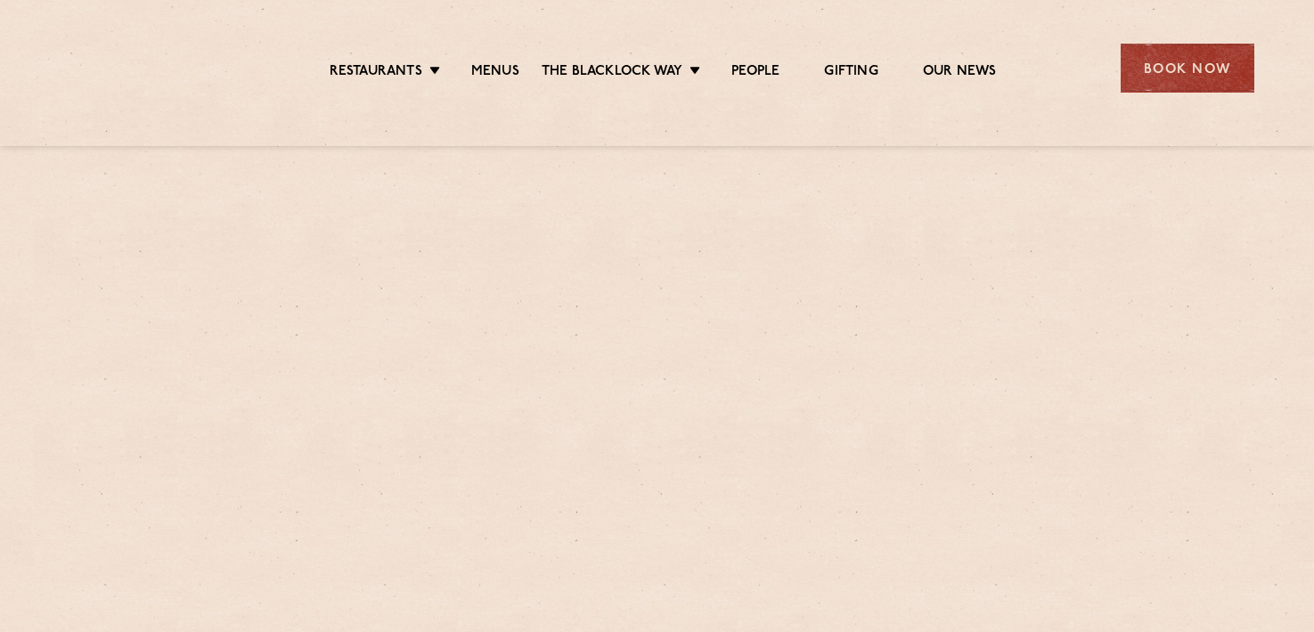  Describe the element at coordinates (1187, 68) in the screenshot. I see `div: Book Now` at that location.